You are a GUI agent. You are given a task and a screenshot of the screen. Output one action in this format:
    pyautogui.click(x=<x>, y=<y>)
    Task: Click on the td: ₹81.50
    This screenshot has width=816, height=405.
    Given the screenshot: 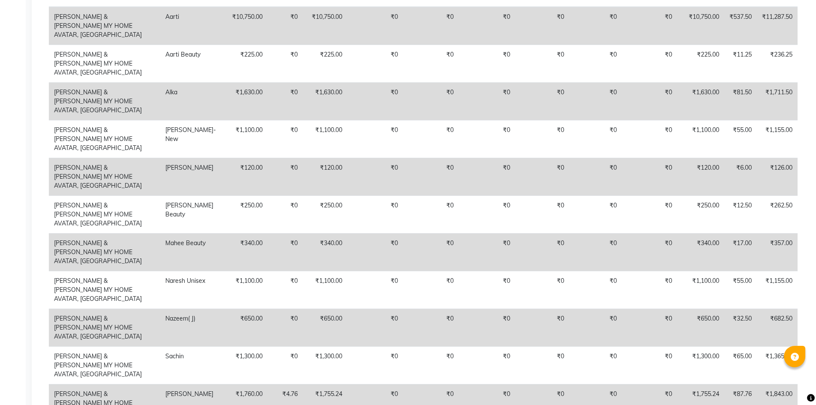 What is the action you would take?
    pyautogui.click(x=741, y=101)
    